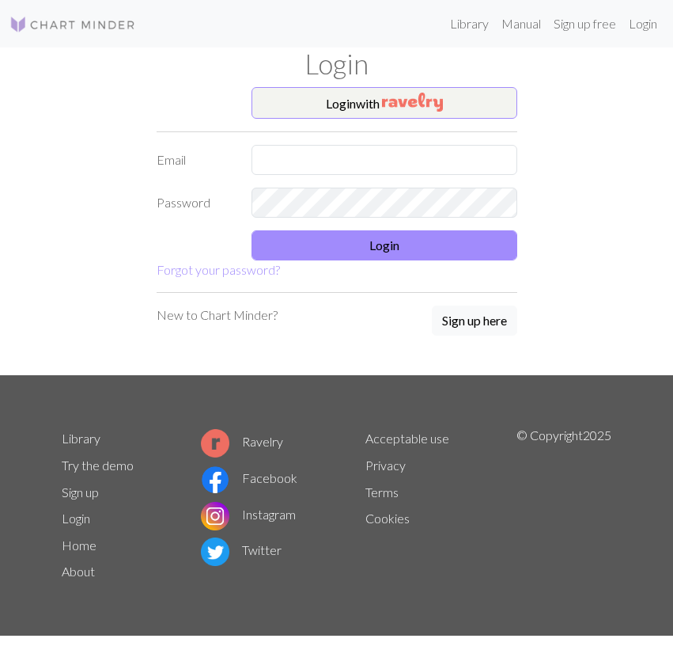 The image size is (673, 646). Describe the element at coordinates (408, 438) in the screenshot. I see `a: Acceptable use` at that location.